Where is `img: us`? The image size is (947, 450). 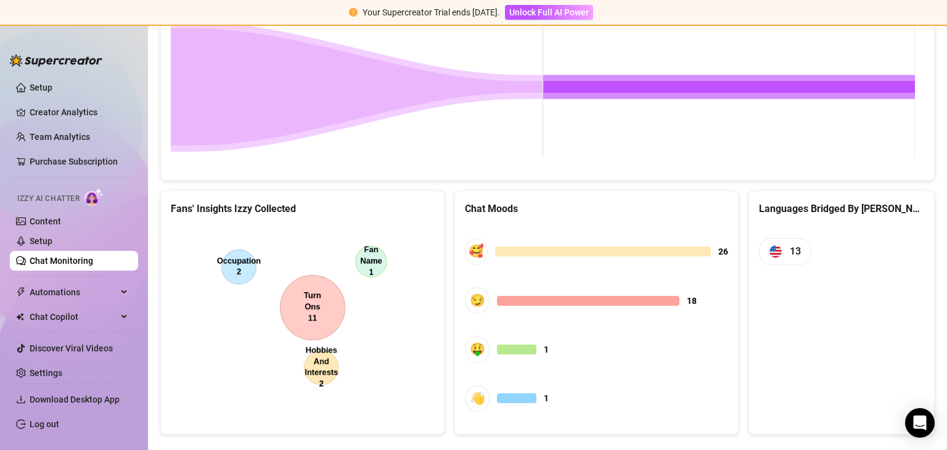 img: us is located at coordinates (776, 252).